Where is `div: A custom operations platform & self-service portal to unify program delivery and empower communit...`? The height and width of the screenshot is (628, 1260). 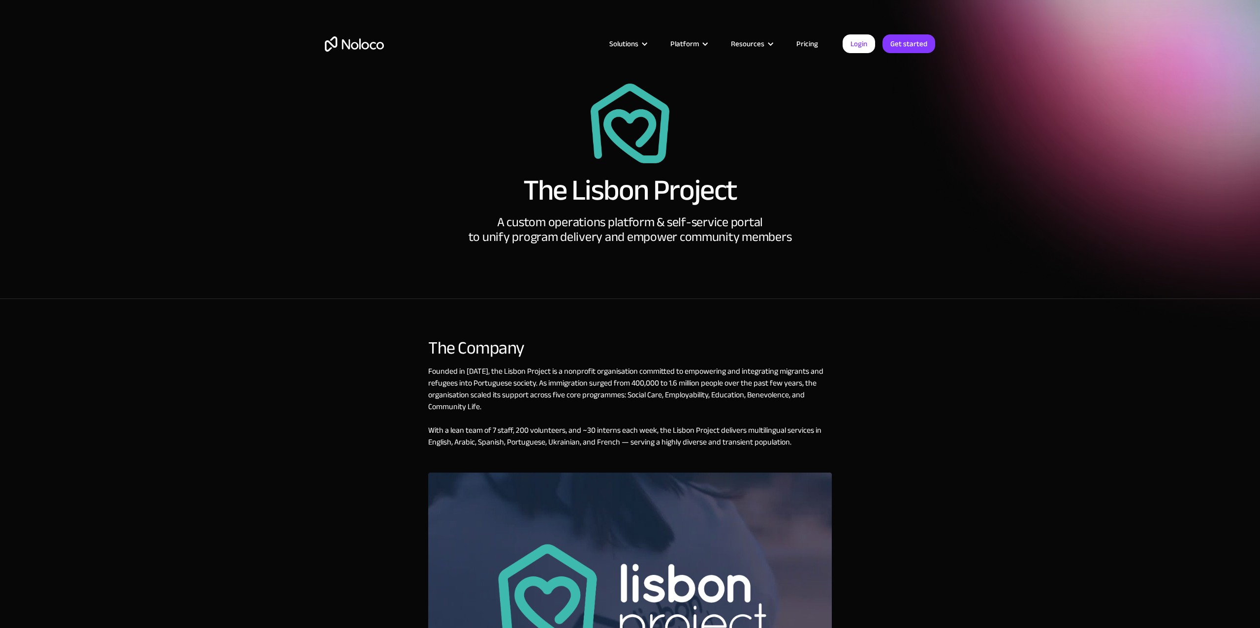
div: A custom operations platform & self-service portal to unify program delivery and empower communit... is located at coordinates (630, 230).